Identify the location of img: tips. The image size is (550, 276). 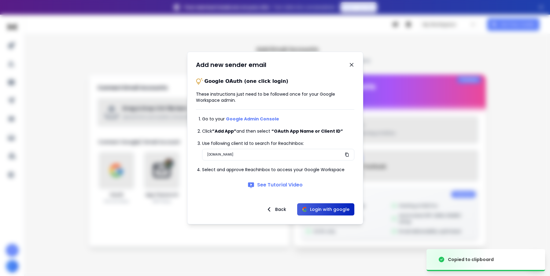
(200, 81).